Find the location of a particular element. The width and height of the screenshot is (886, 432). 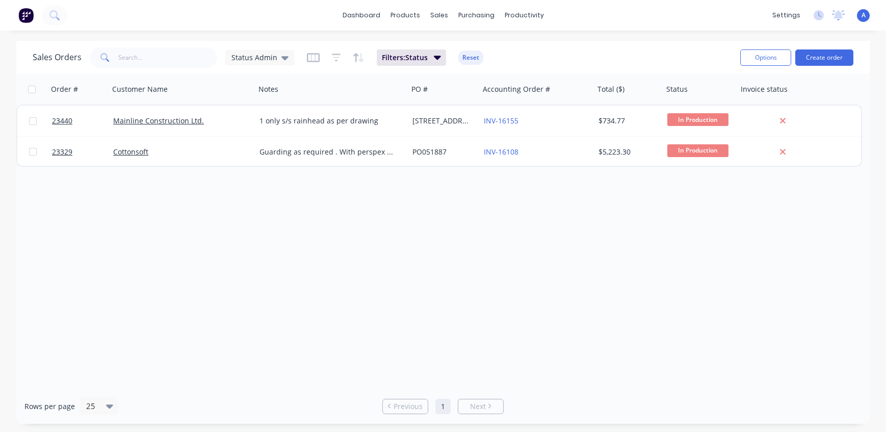

a: Page 1 is your current page is located at coordinates (443, 406).